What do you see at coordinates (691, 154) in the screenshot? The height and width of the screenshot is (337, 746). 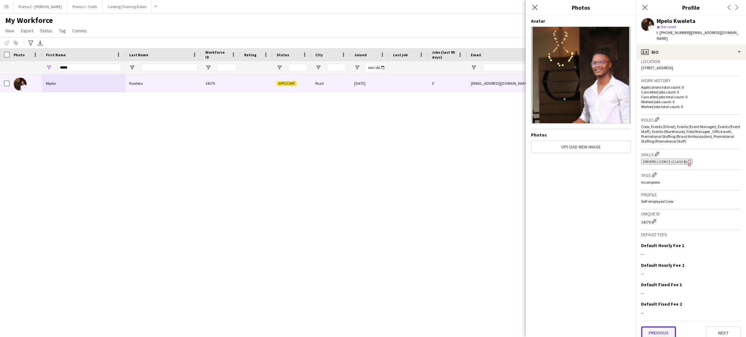 I see `h3: Skills` at bounding box center [691, 154].